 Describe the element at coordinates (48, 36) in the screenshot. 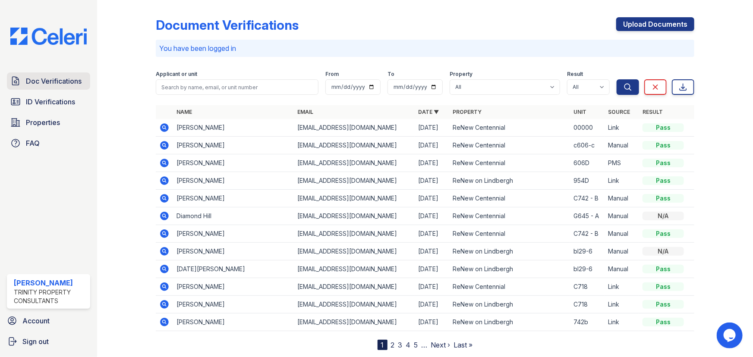

I see `img: CE_Logo_Blue-a8612792a0a2168367f1c8372b55b34899dd931a85d93a1a3d3e32e68fde9ad4.png` at that location.